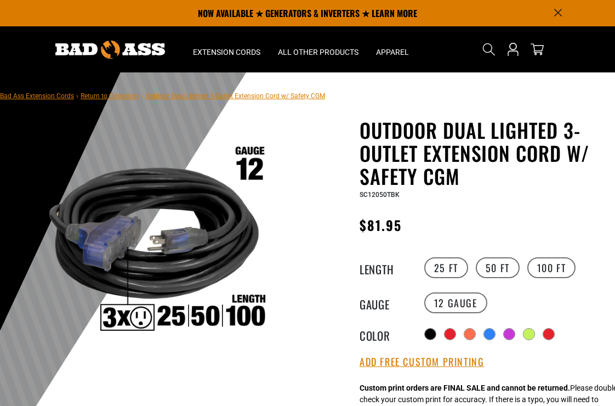 This screenshot has height=406, width=615. I want to click on legend: Color, so click(387, 334).